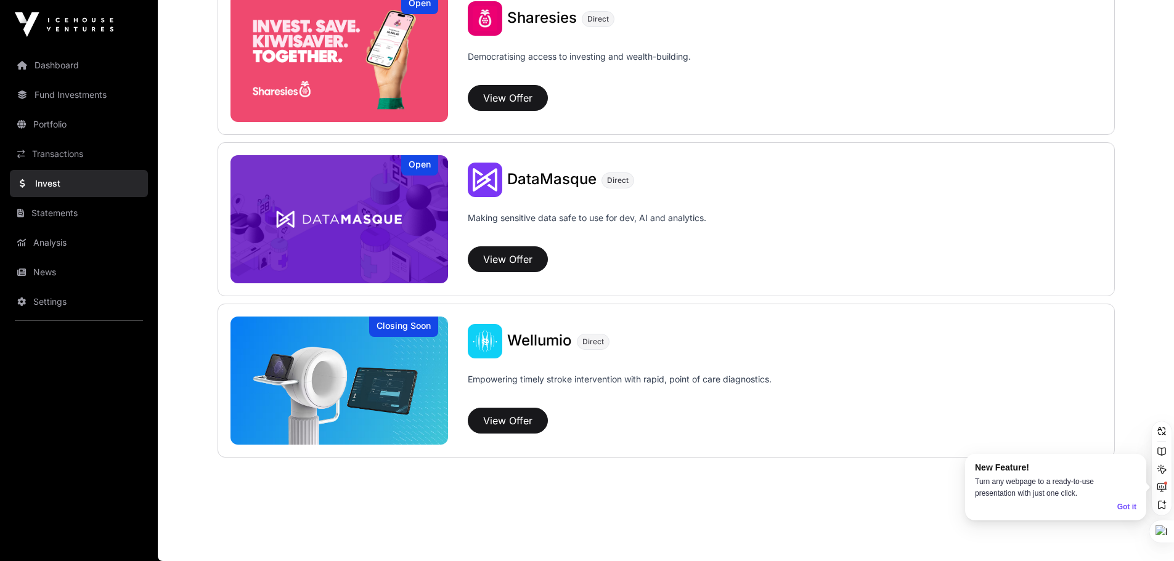 The width and height of the screenshot is (1174, 561). Describe the element at coordinates (79, 243) in the screenshot. I see `a: Analysis` at that location.